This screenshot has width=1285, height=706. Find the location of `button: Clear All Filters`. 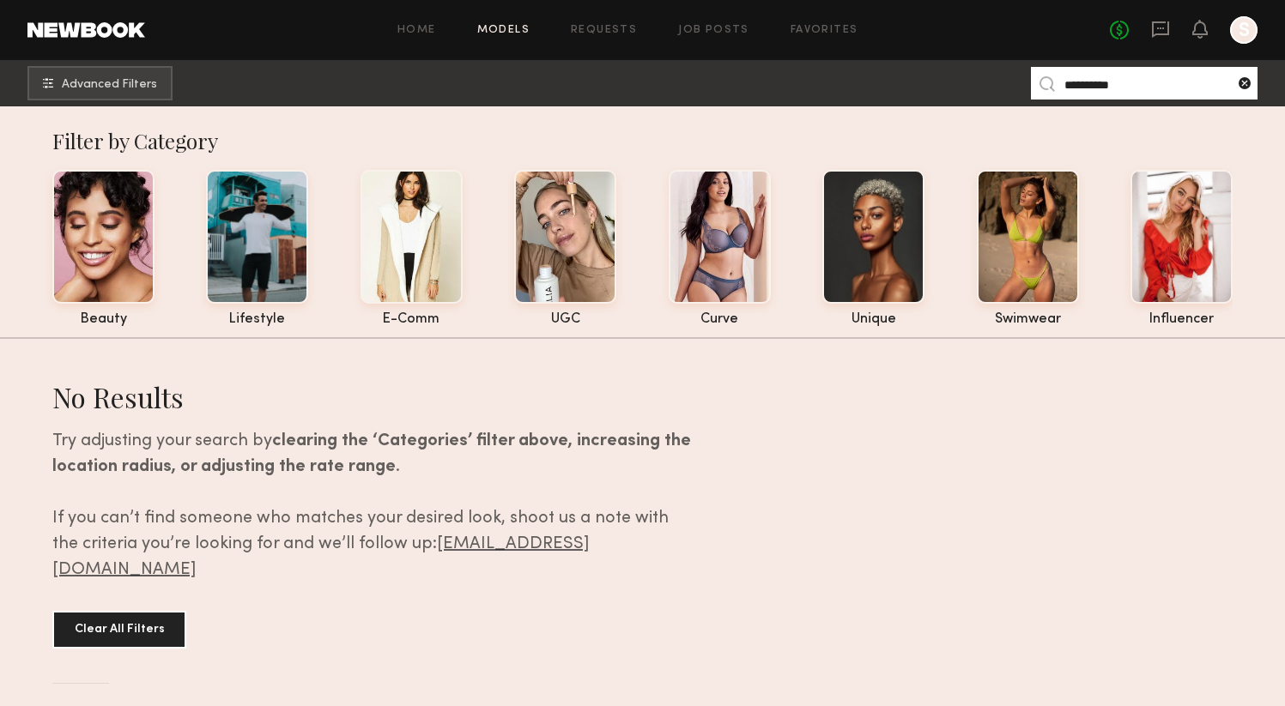

button: Clear All Filters is located at coordinates (119, 630).